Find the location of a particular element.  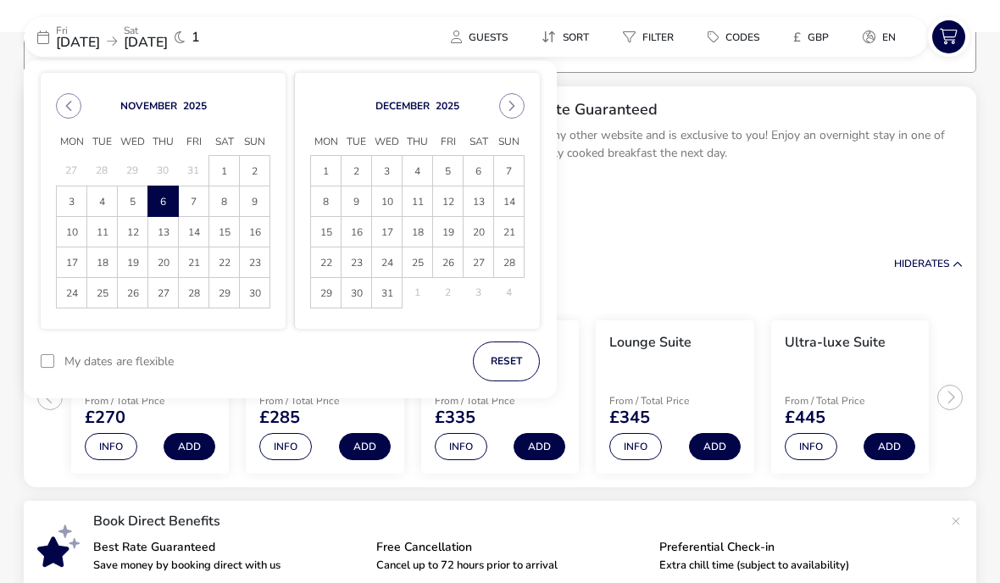

span: 16 is located at coordinates (356, 232).